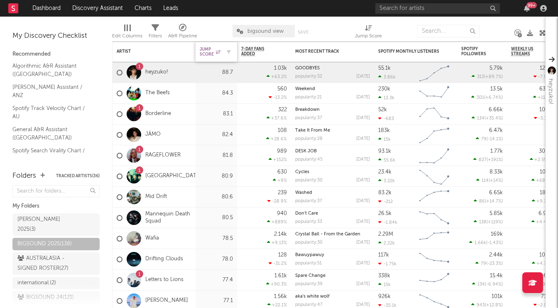 This screenshot has height=308, width=558. Describe the element at coordinates (56, 283) in the screenshot. I see `a: international.(2)` at that location.